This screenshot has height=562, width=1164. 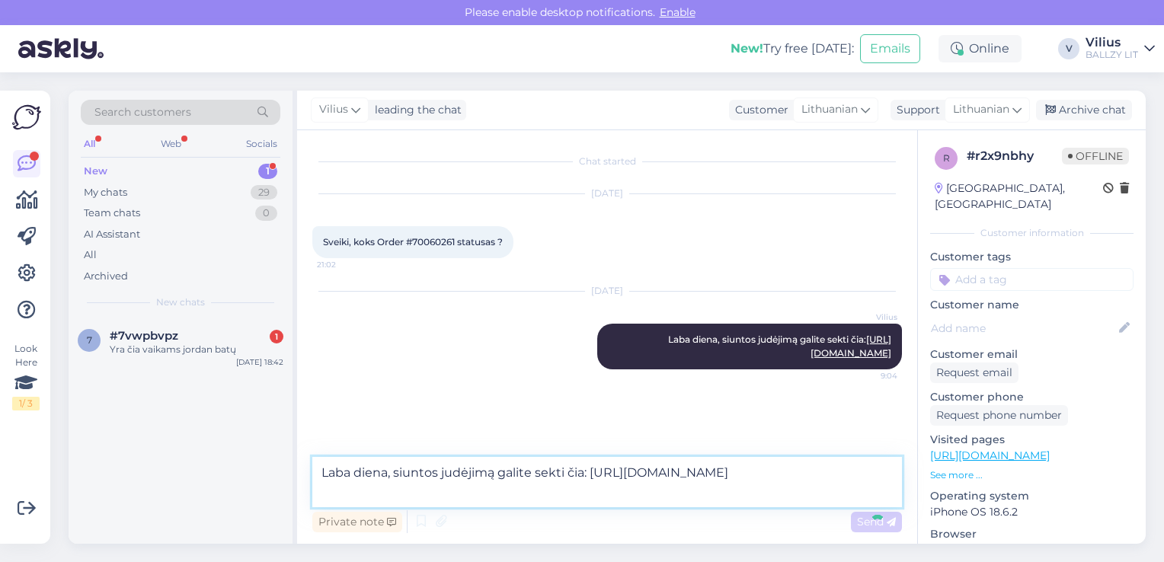 I want to click on p: See more ..., so click(x=1031, y=475).